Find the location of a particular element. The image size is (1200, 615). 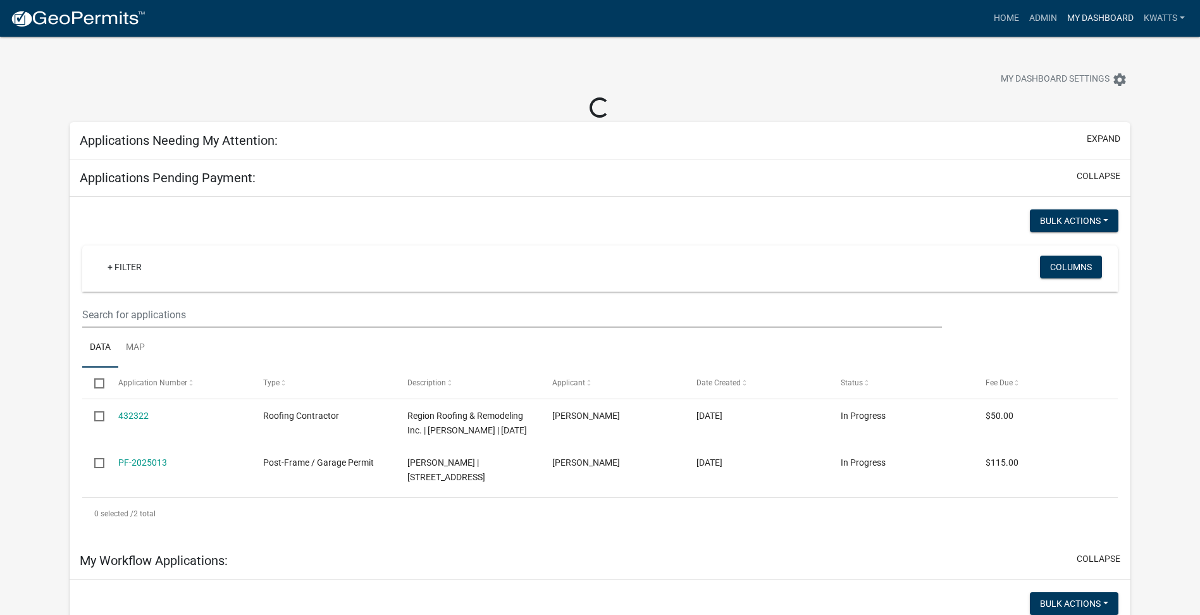

span: $50.00 is located at coordinates (999, 416).